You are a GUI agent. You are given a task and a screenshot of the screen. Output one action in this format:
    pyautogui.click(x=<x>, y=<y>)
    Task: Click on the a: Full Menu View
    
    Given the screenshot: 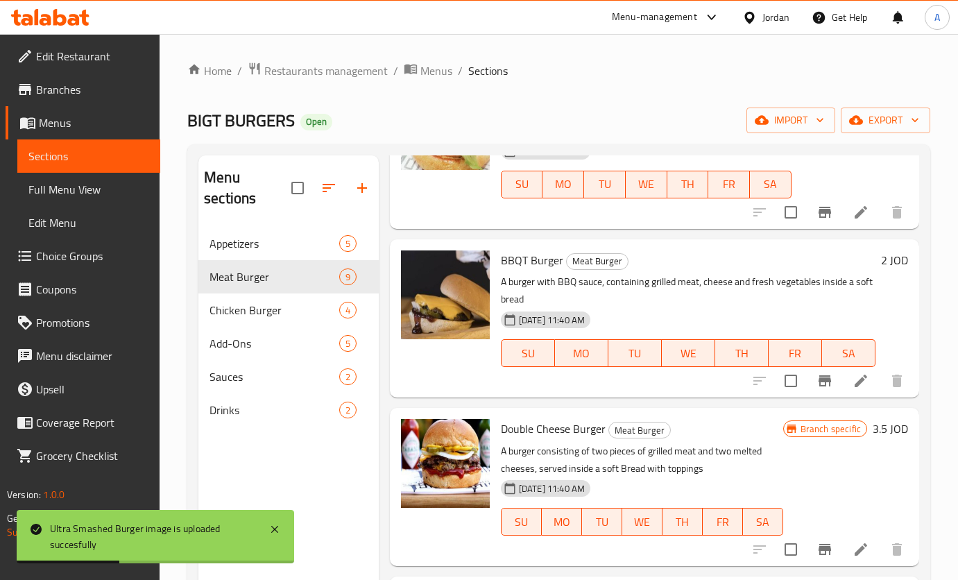 What is the action you would take?
    pyautogui.click(x=89, y=189)
    